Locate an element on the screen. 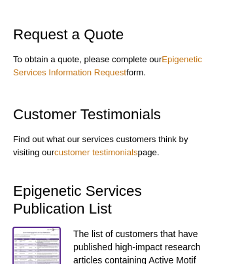 The width and height of the screenshot is (225, 264). h2: Epigenetic Services Publication List is located at coordinates (113, 200).